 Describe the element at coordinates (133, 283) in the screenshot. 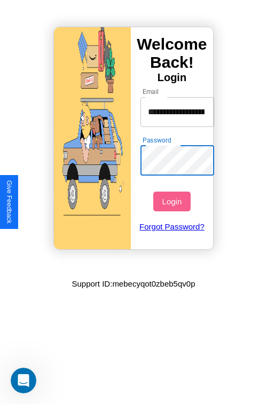

I see `p: Support ID: mebecyqot0zbeb5qv0p` at that location.